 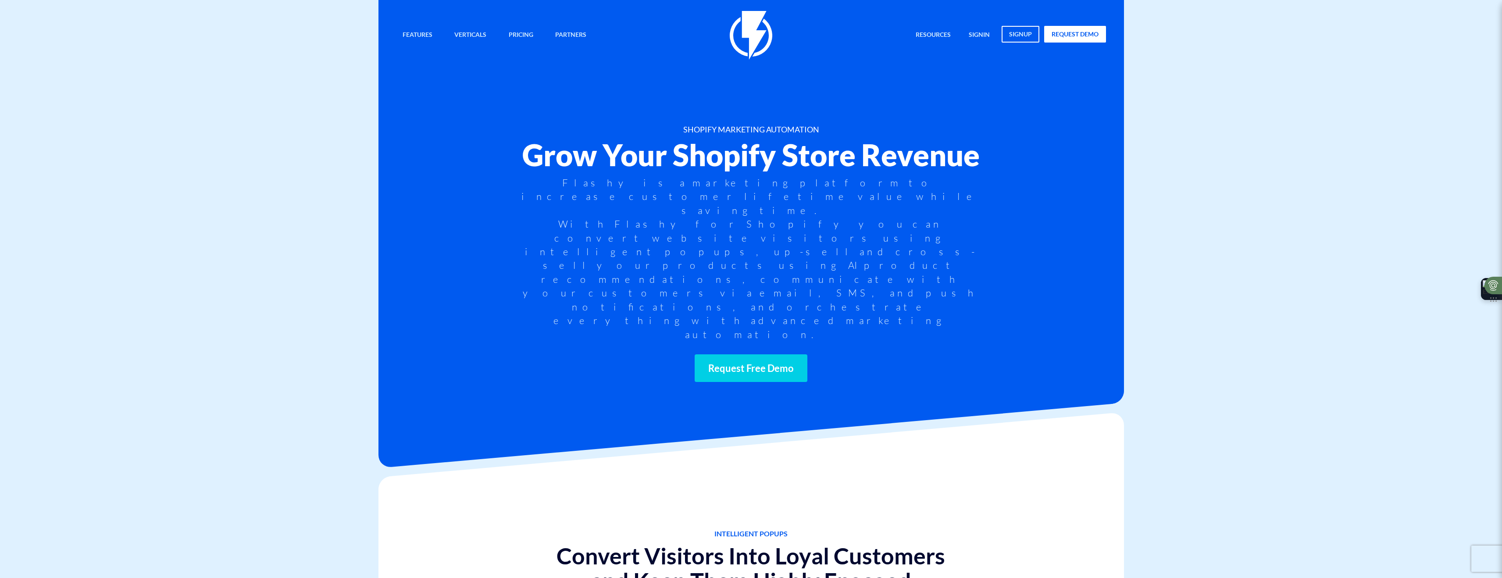 What do you see at coordinates (521, 35) in the screenshot?
I see `a: Pricing` at bounding box center [521, 35].